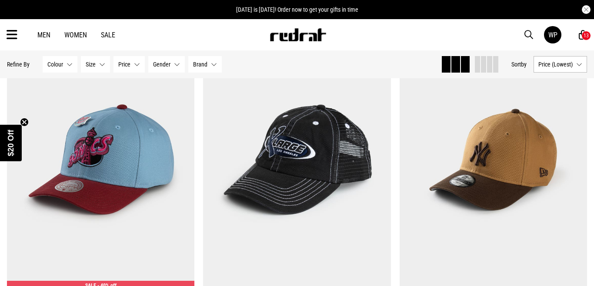 Image resolution: width=594 pixels, height=286 pixels. Describe the element at coordinates (129, 64) in the screenshot. I see `button: Price` at that location.